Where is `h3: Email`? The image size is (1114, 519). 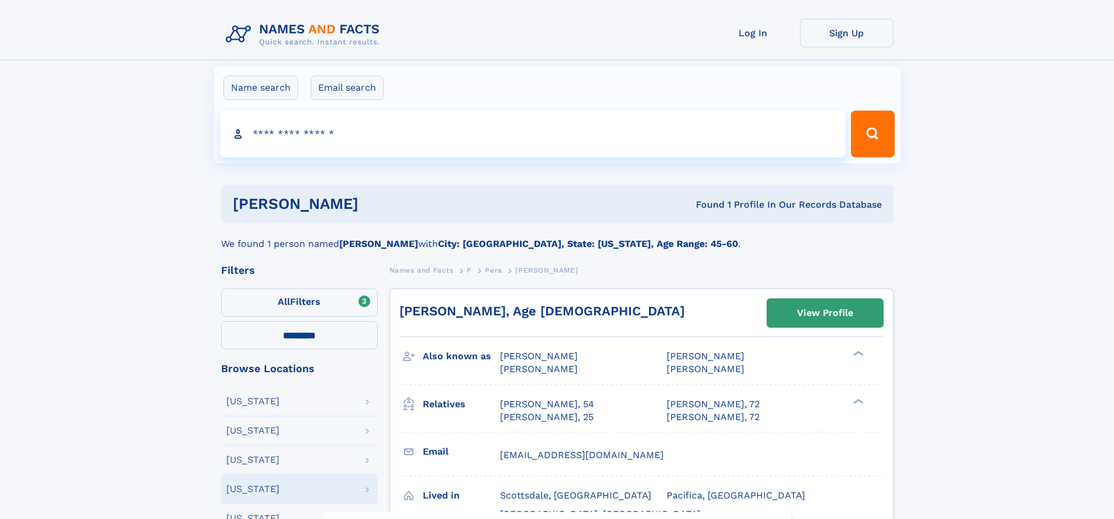 h3: Email is located at coordinates (461, 451).